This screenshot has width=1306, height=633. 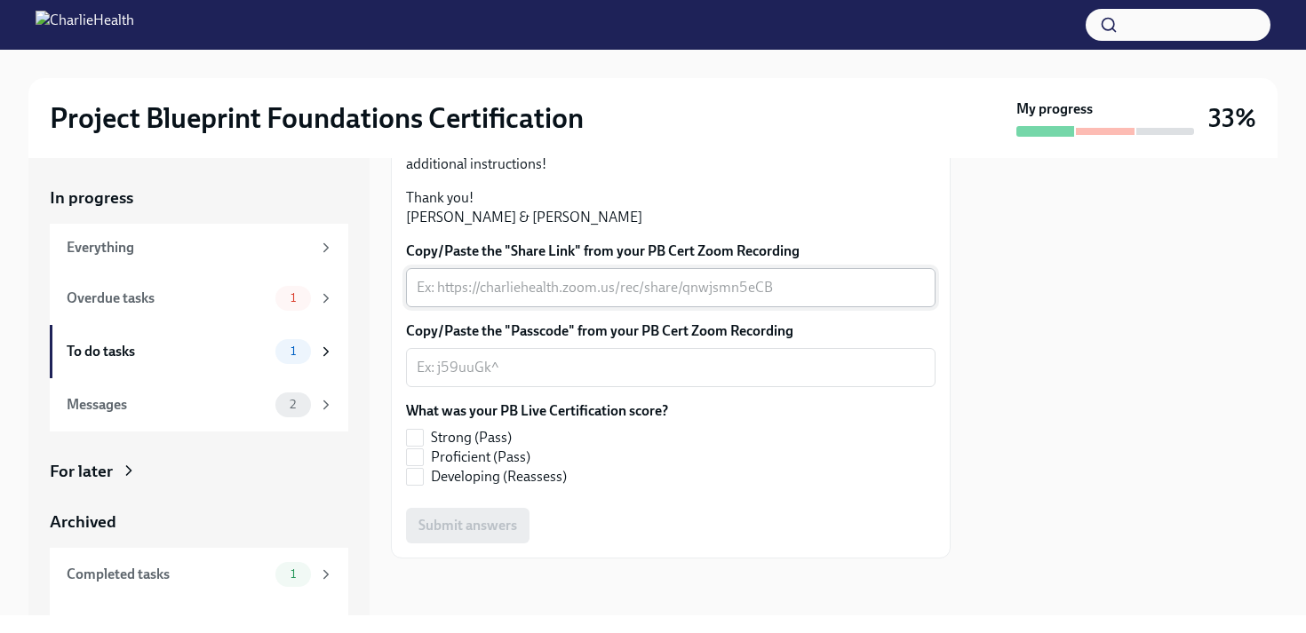 I want to click on div: Overdue tasks, so click(x=167, y=298).